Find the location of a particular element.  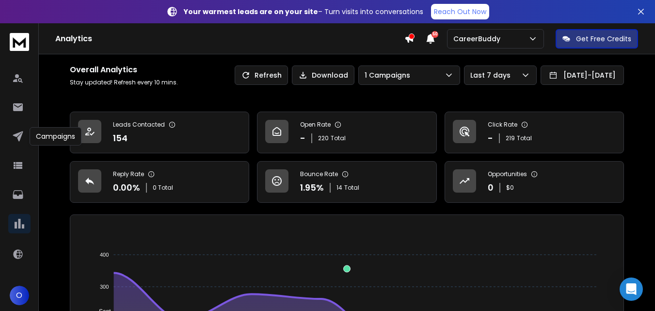

p: Reply Rate is located at coordinates (128, 174).